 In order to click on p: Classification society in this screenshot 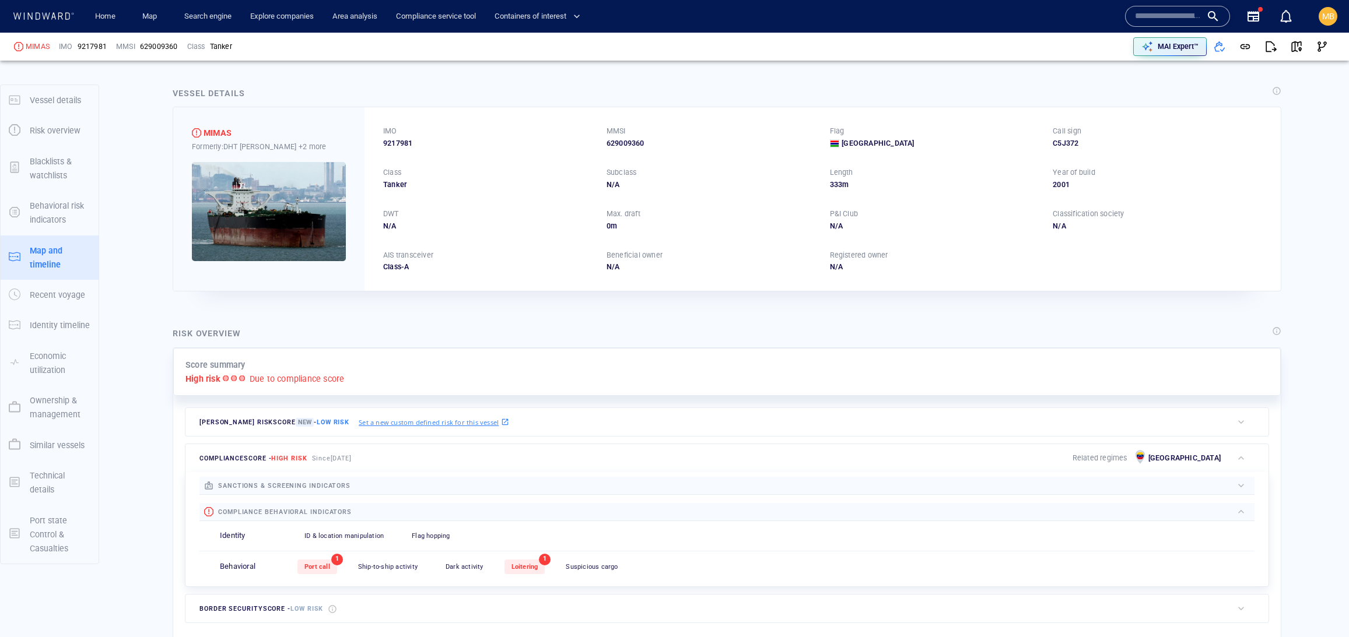, I will do `click(1088, 214)`.